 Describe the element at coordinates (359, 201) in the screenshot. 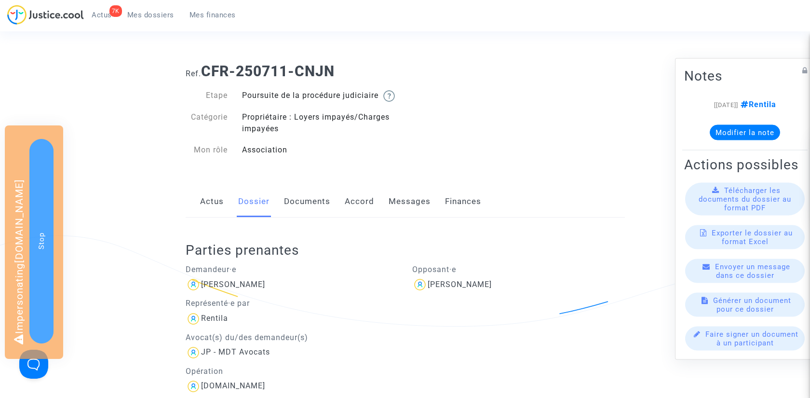

I see `a: Accord` at that location.